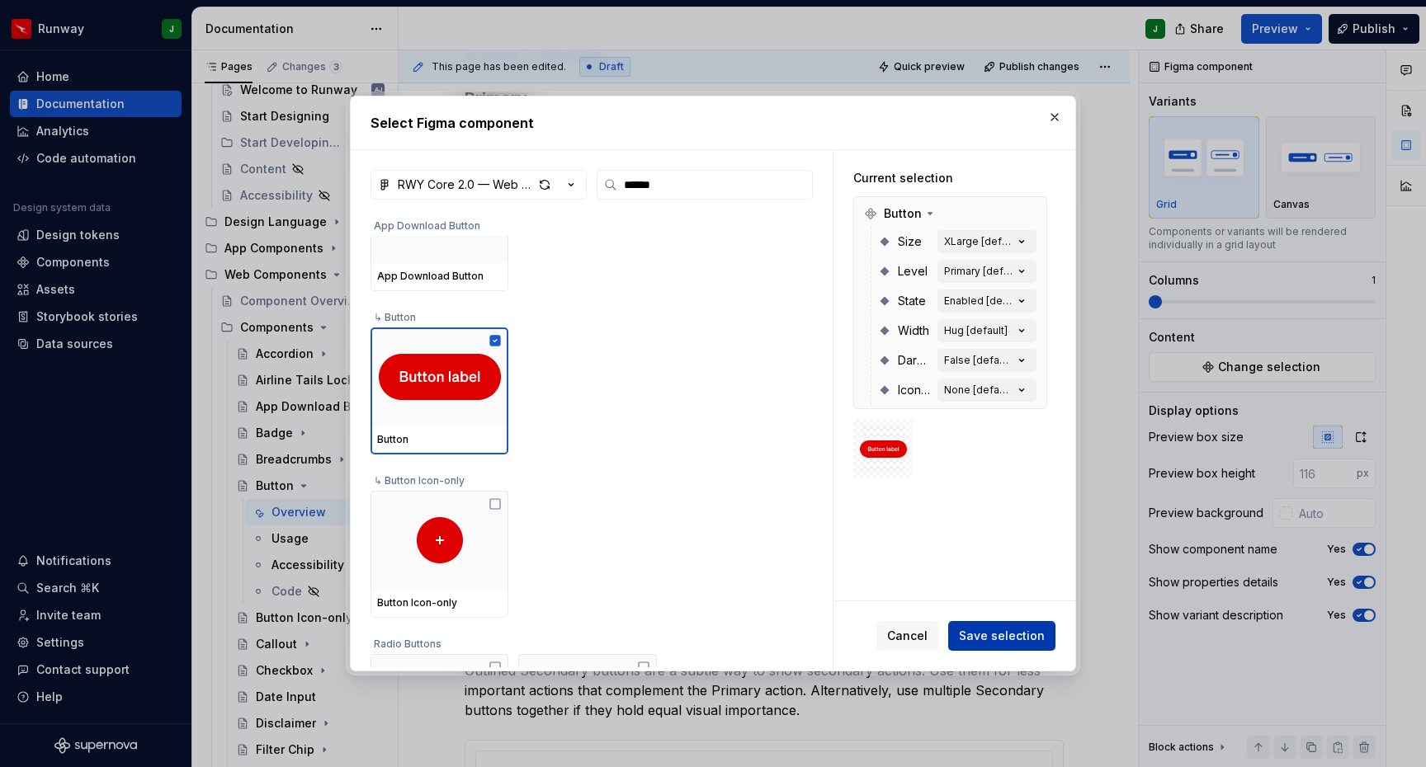  What do you see at coordinates (588, 314) in the screenshot?
I see `div: ↳ Button` at bounding box center [588, 314].